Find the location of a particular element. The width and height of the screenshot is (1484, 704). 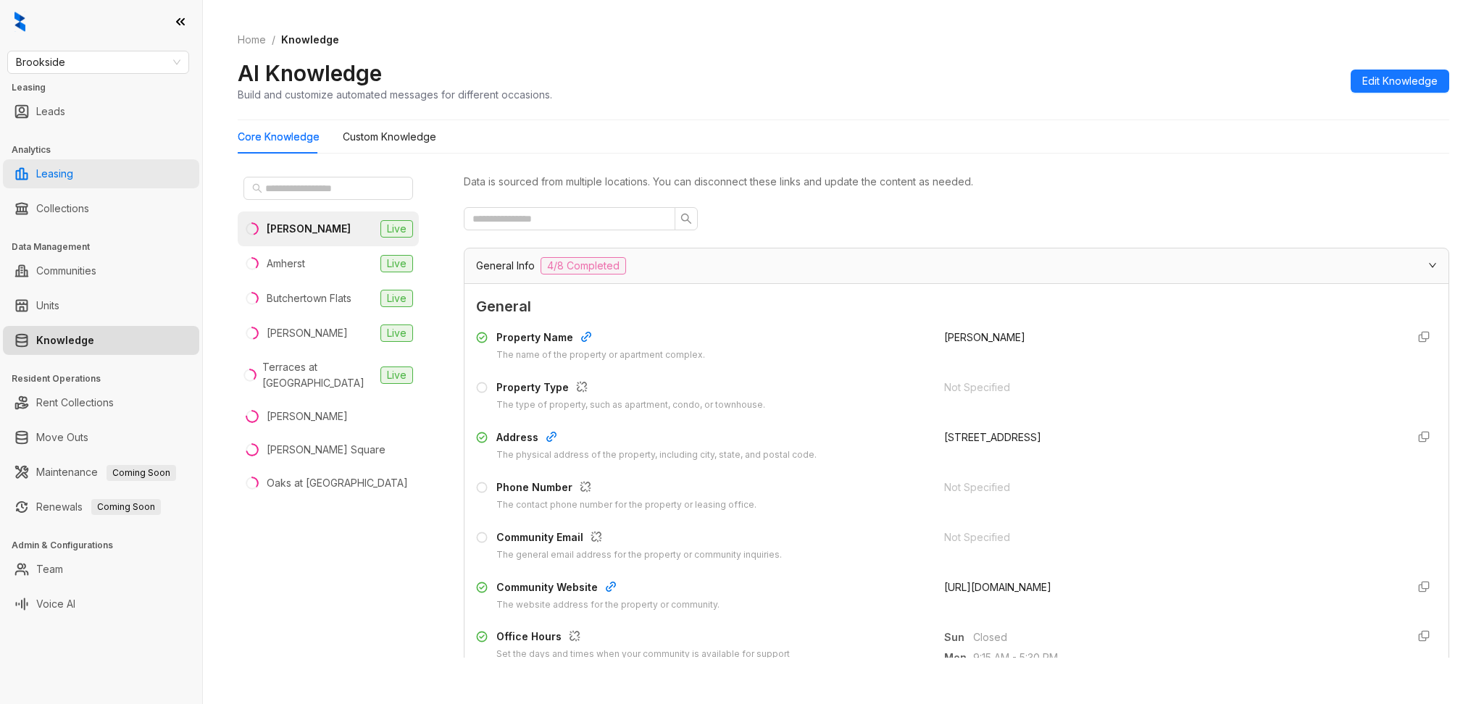

a: Voice AI is located at coordinates (56, 604).